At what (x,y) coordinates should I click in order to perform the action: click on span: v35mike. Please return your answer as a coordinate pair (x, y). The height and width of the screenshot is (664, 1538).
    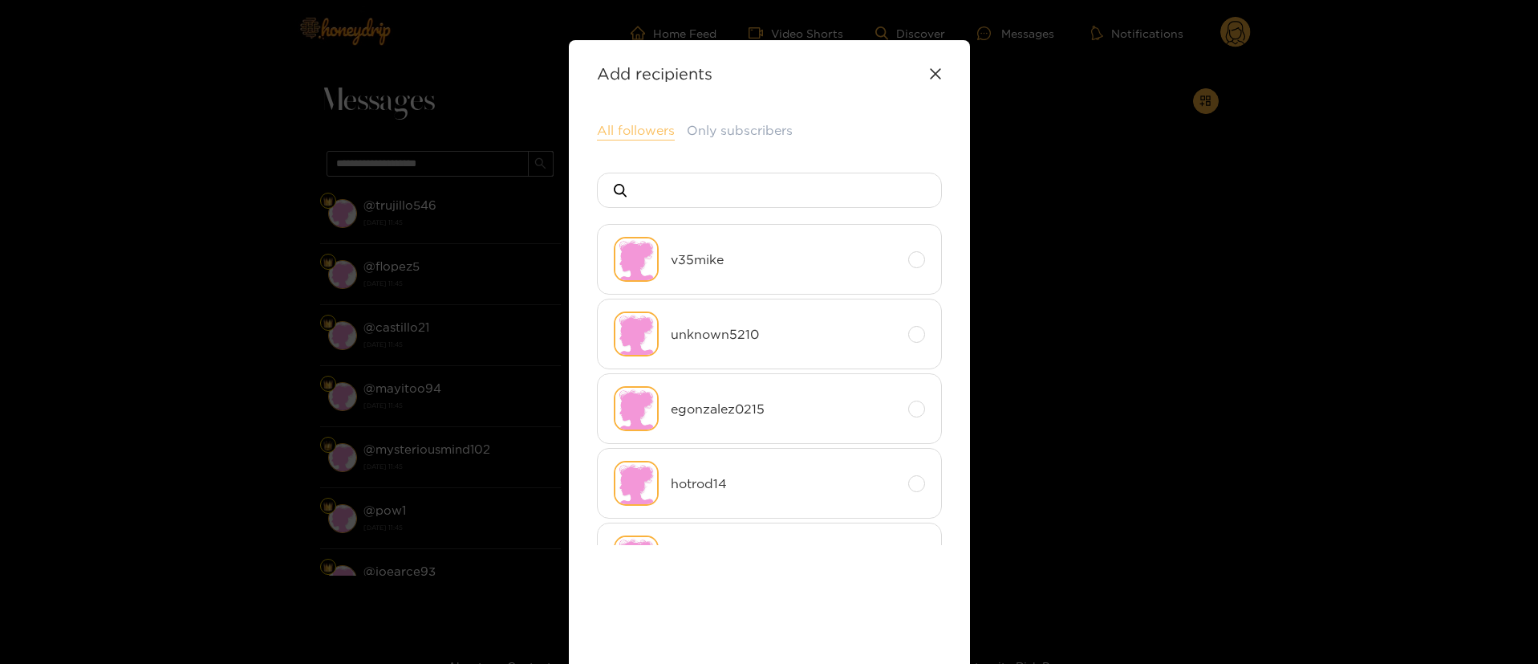
    Looking at the image, I should click on (783, 259).